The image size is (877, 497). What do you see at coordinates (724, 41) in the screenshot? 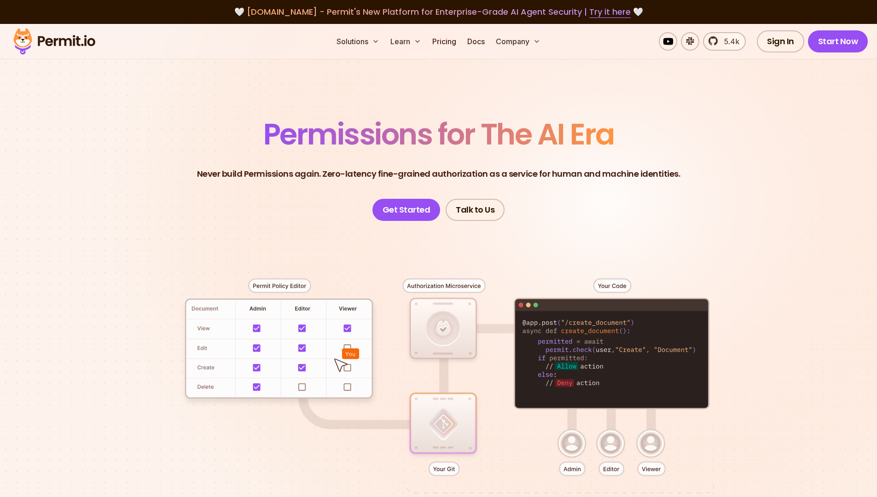
I see `a: 5.4k` at bounding box center [724, 41].